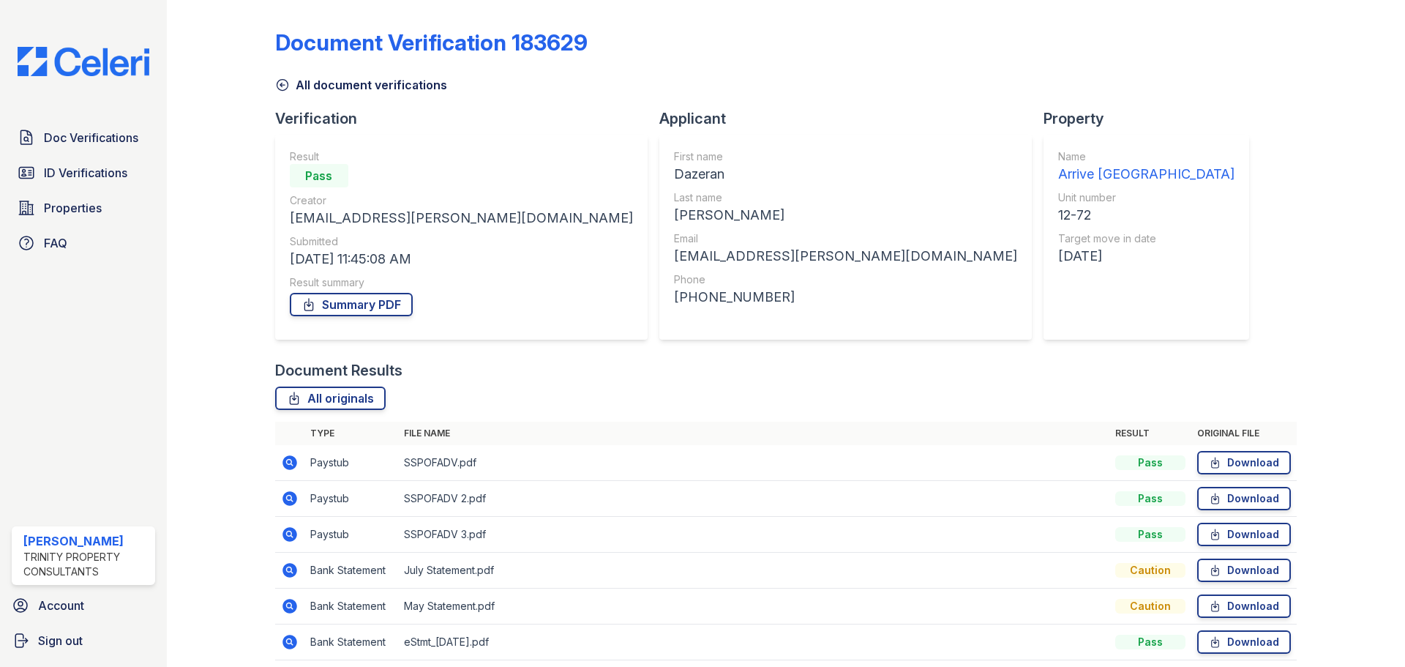 The image size is (1405, 667). What do you see at coordinates (56, 243) in the screenshot?
I see `span: FAQ` at bounding box center [56, 243].